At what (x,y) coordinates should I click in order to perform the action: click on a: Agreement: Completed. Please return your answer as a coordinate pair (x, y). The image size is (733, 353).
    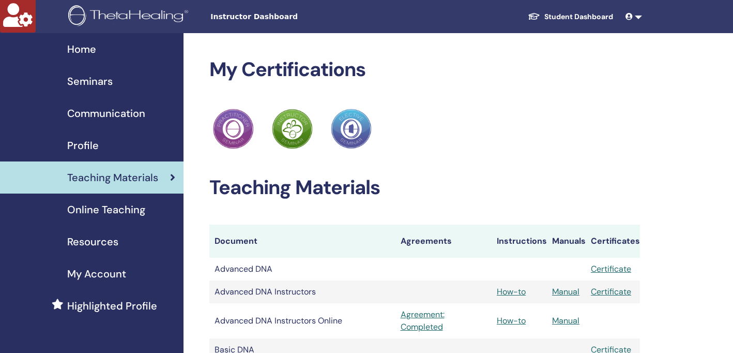
    Looking at the image, I should click on (444, 321).